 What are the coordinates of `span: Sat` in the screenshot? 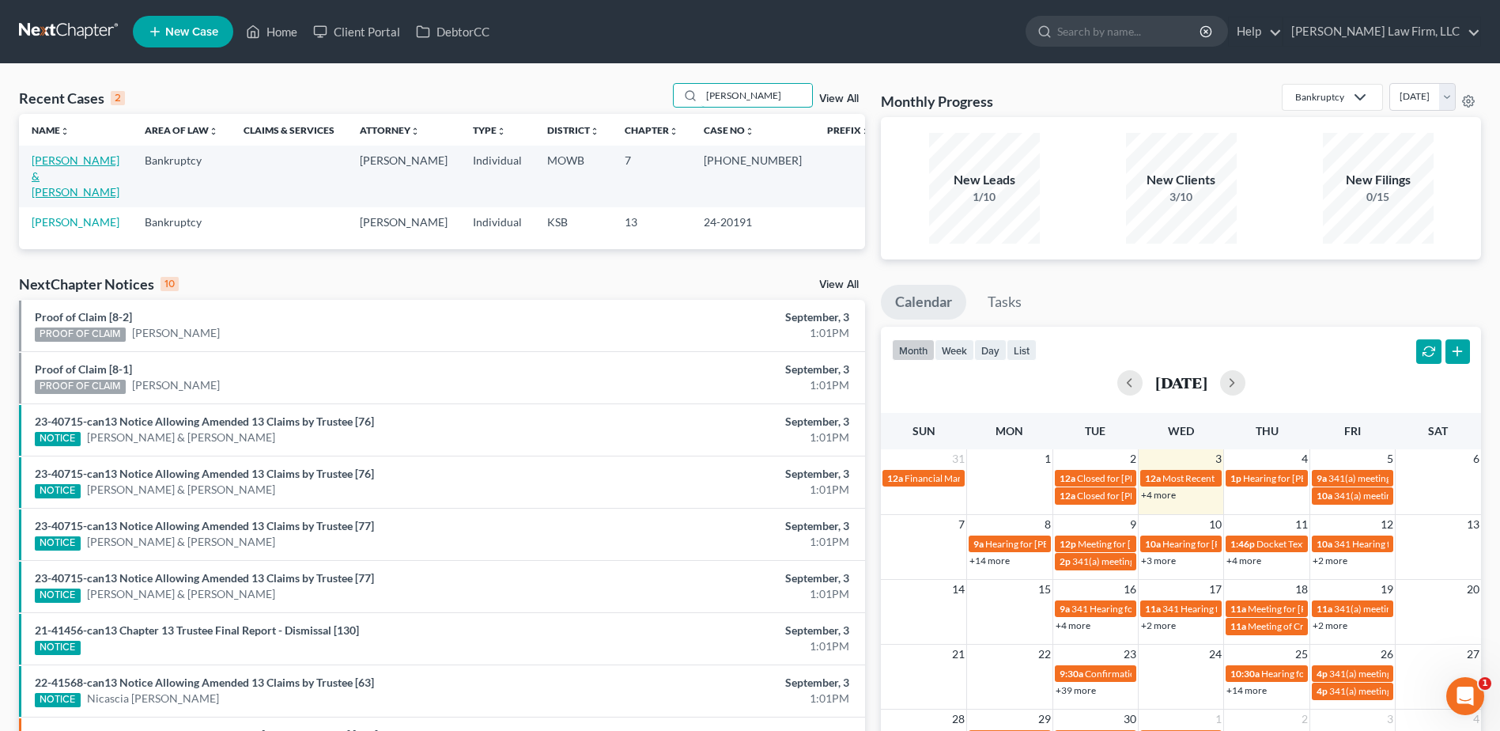 It's located at (1437, 430).